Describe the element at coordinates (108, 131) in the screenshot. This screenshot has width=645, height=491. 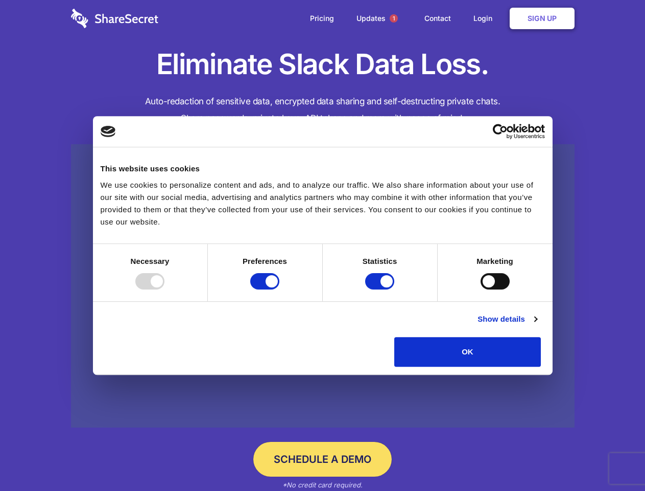
I see `img: logo` at that location.